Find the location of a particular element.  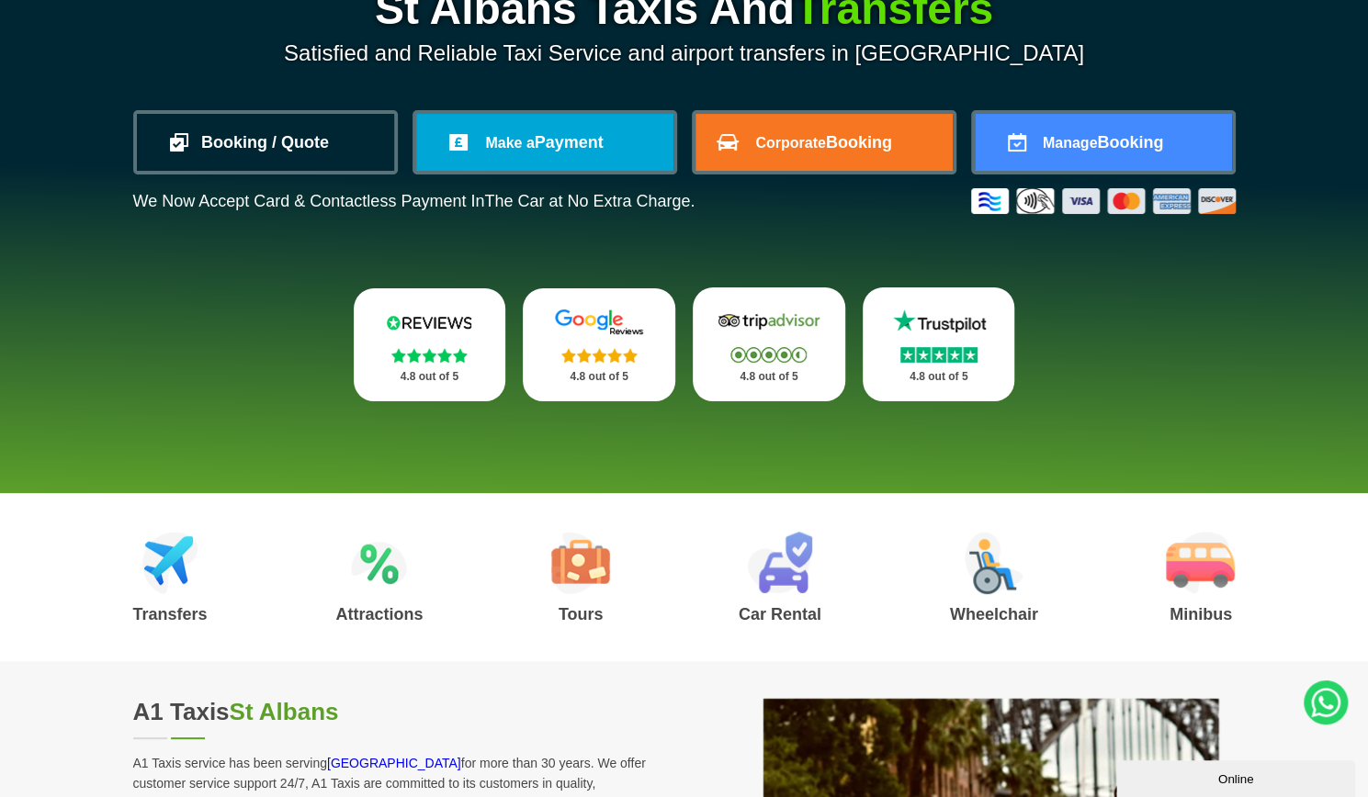

h2: A1 Taxis is located at coordinates (398, 712).